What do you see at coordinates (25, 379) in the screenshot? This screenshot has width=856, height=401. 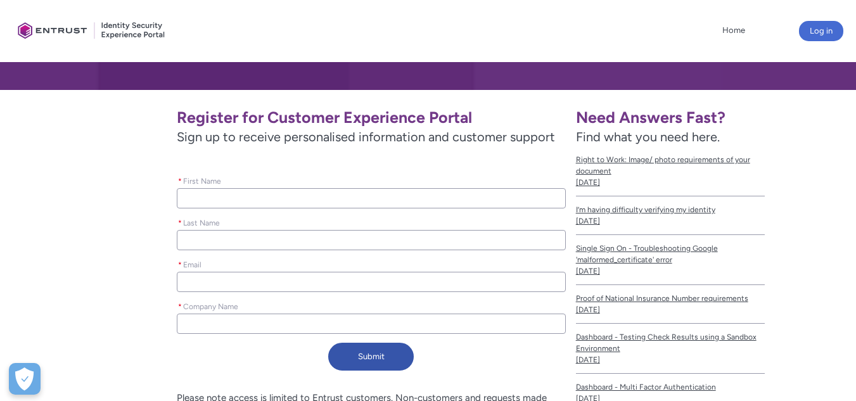 I see `button: Open Preferences` at bounding box center [25, 379].